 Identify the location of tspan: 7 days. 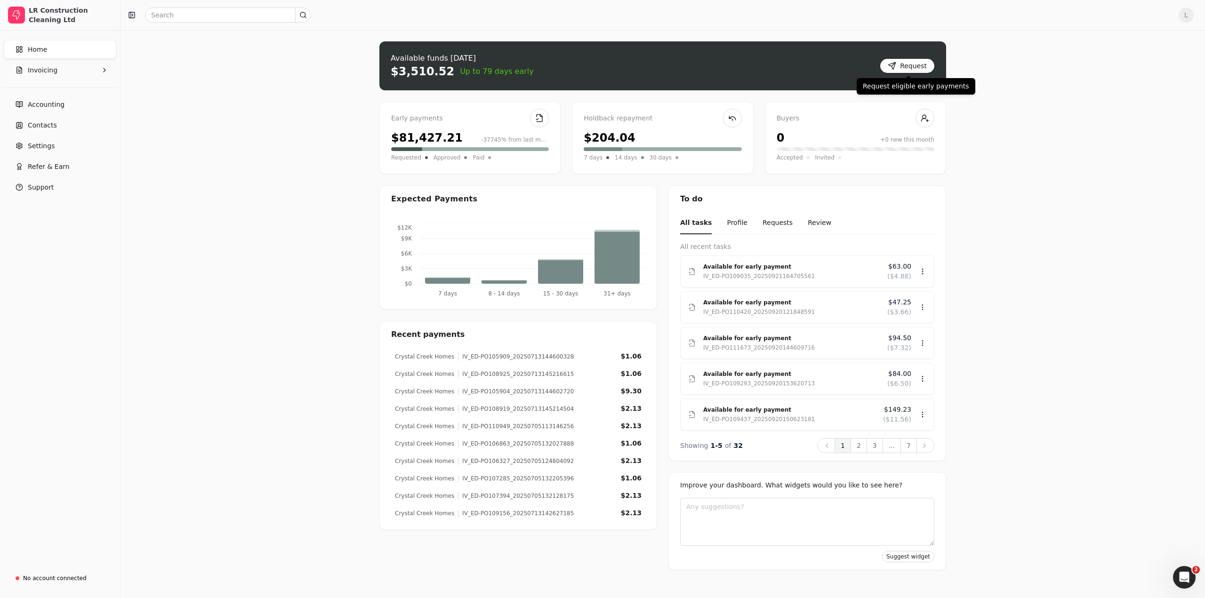
(448, 294).